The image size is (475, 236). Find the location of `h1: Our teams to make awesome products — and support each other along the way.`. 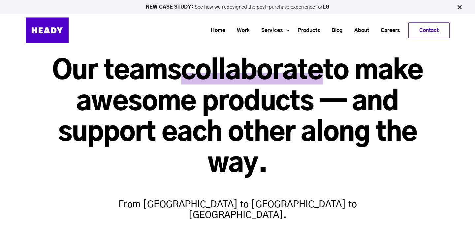

h1: Our teams to make awesome products — and support each other along the way. is located at coordinates (237, 118).